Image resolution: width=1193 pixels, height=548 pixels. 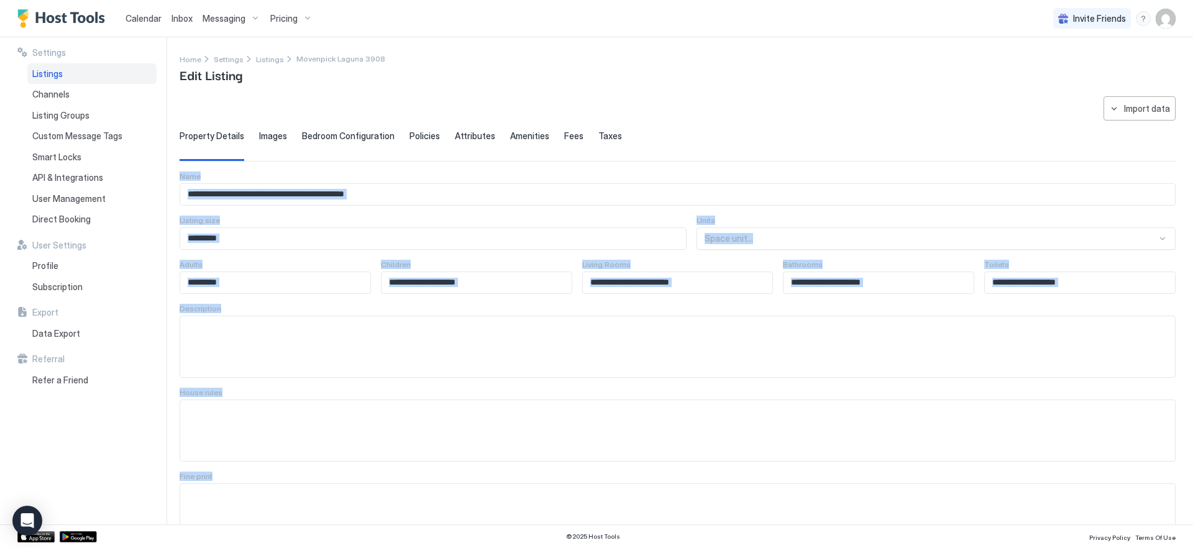 What do you see at coordinates (424, 136) in the screenshot?
I see `span: Policies` at bounding box center [424, 136].